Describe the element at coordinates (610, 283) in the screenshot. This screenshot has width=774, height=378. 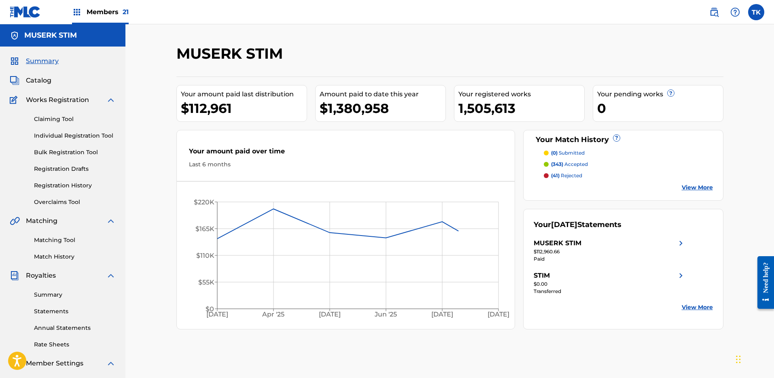
I see `a: STIMright chevron icon$0.00Transferred` at that location.